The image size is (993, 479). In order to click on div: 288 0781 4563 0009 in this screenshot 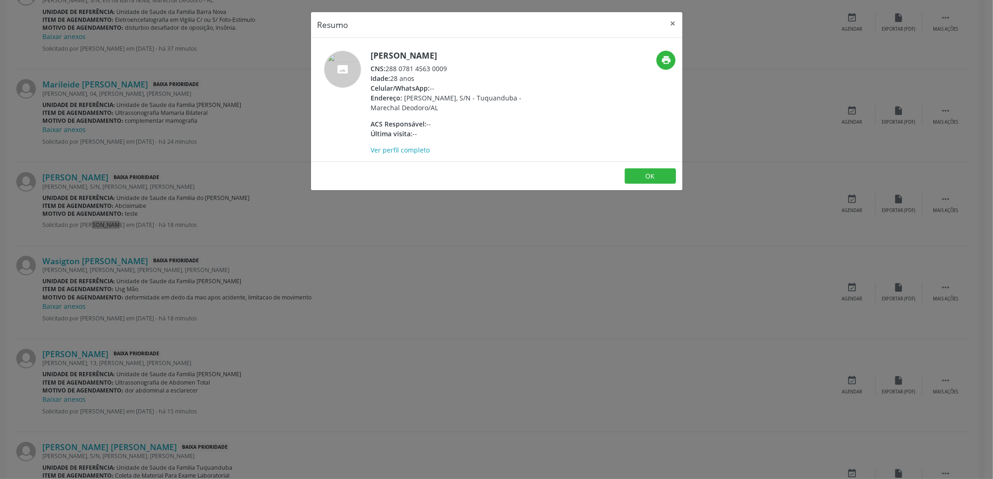, I will do `click(461, 68)`.